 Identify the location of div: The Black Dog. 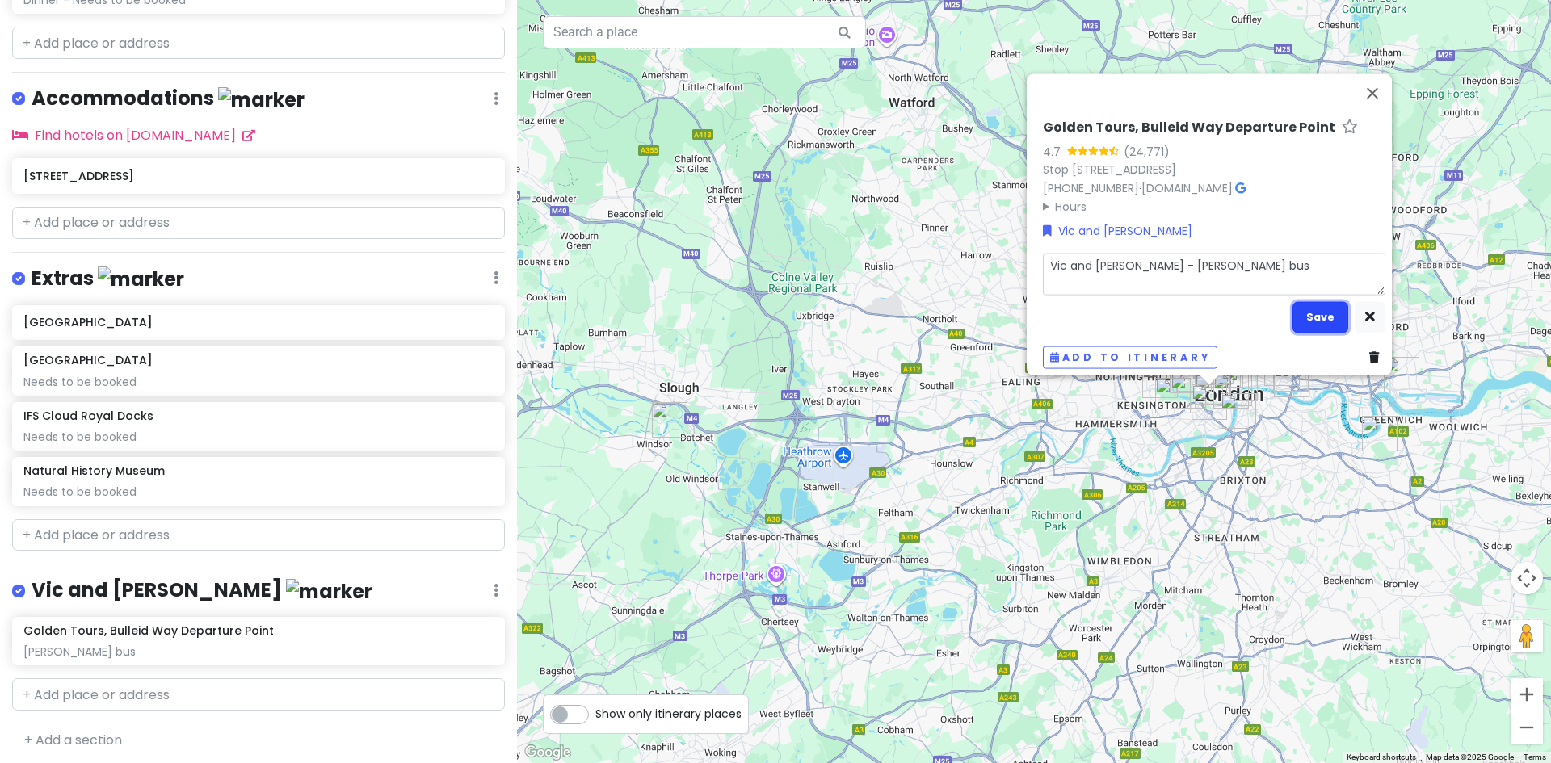
(1238, 411).